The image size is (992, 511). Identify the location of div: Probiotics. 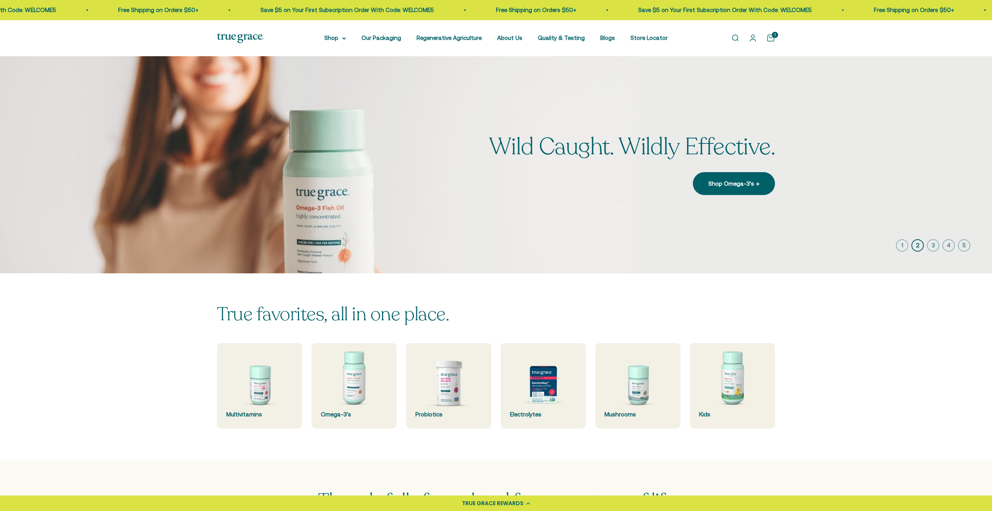
(449, 414).